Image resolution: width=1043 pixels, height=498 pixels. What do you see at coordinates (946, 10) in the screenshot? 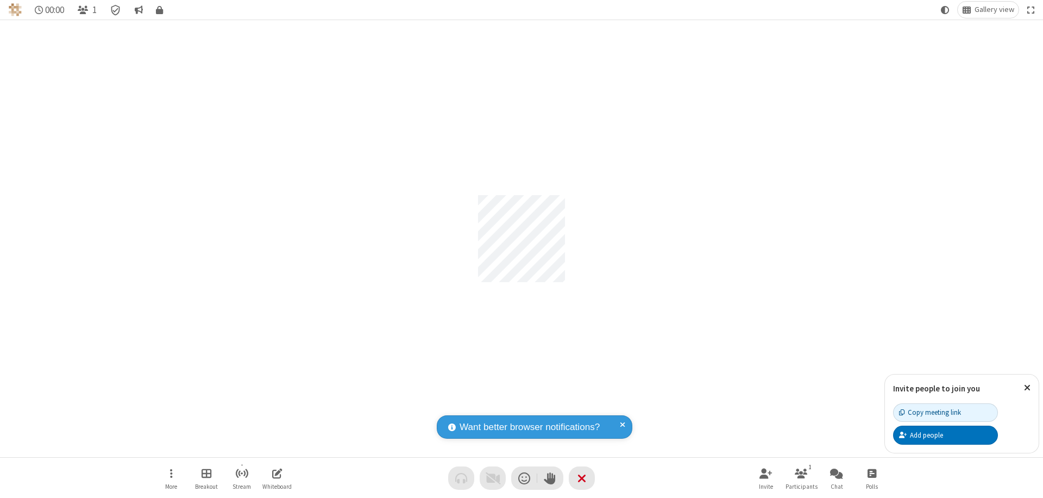
I see `button: Using system theme` at bounding box center [946, 10].